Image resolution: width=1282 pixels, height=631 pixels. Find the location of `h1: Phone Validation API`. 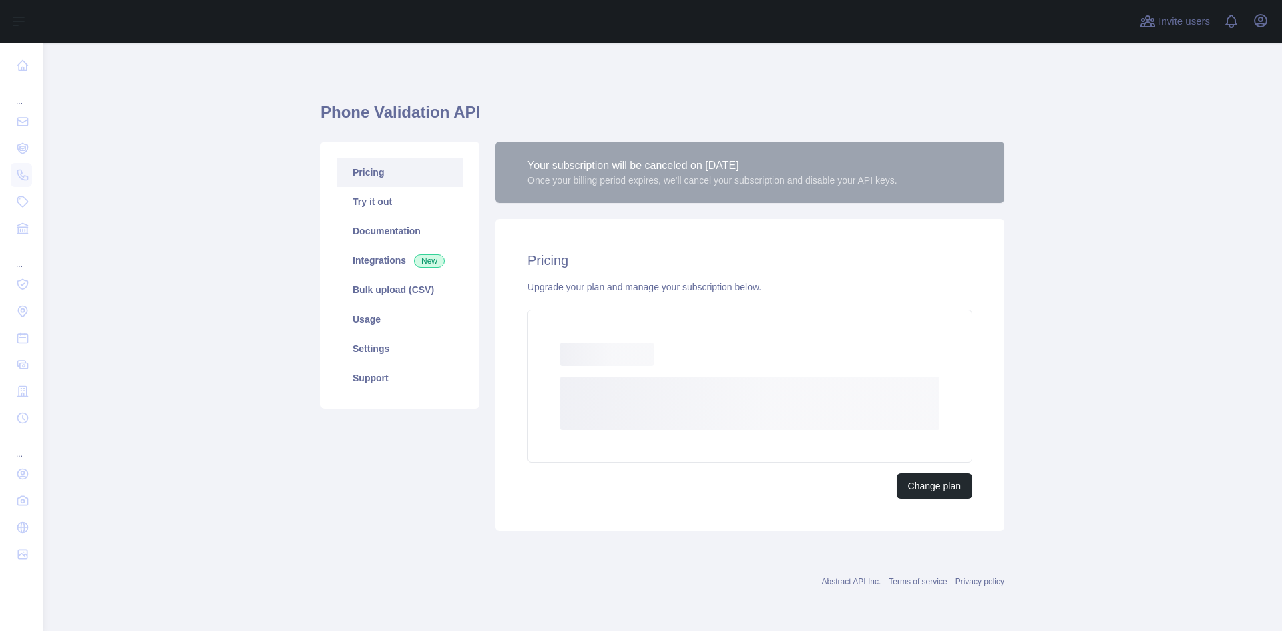

h1: Phone Validation API is located at coordinates (662, 118).